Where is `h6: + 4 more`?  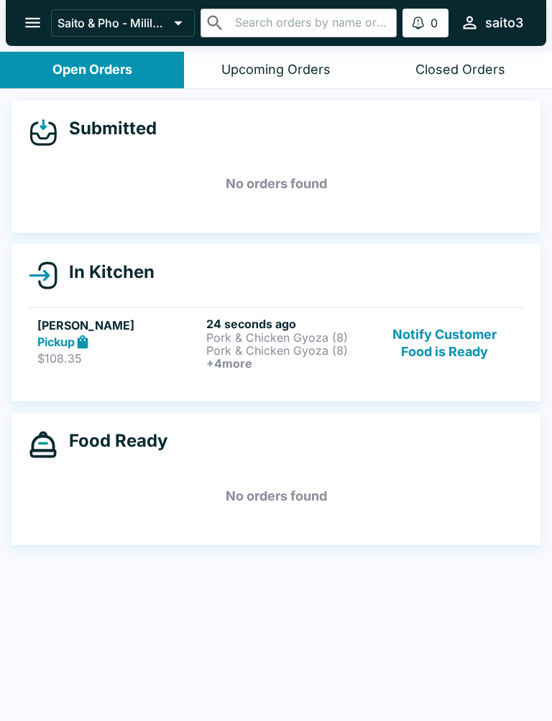
h6: + 4 more is located at coordinates (287, 364).